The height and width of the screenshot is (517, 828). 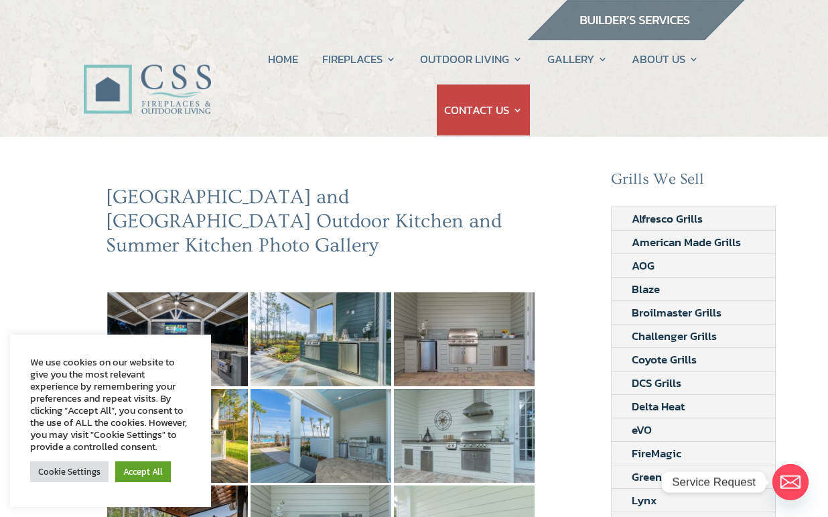 What do you see at coordinates (636, 36) in the screenshot?
I see `a: builder services construction supply` at bounding box center [636, 36].